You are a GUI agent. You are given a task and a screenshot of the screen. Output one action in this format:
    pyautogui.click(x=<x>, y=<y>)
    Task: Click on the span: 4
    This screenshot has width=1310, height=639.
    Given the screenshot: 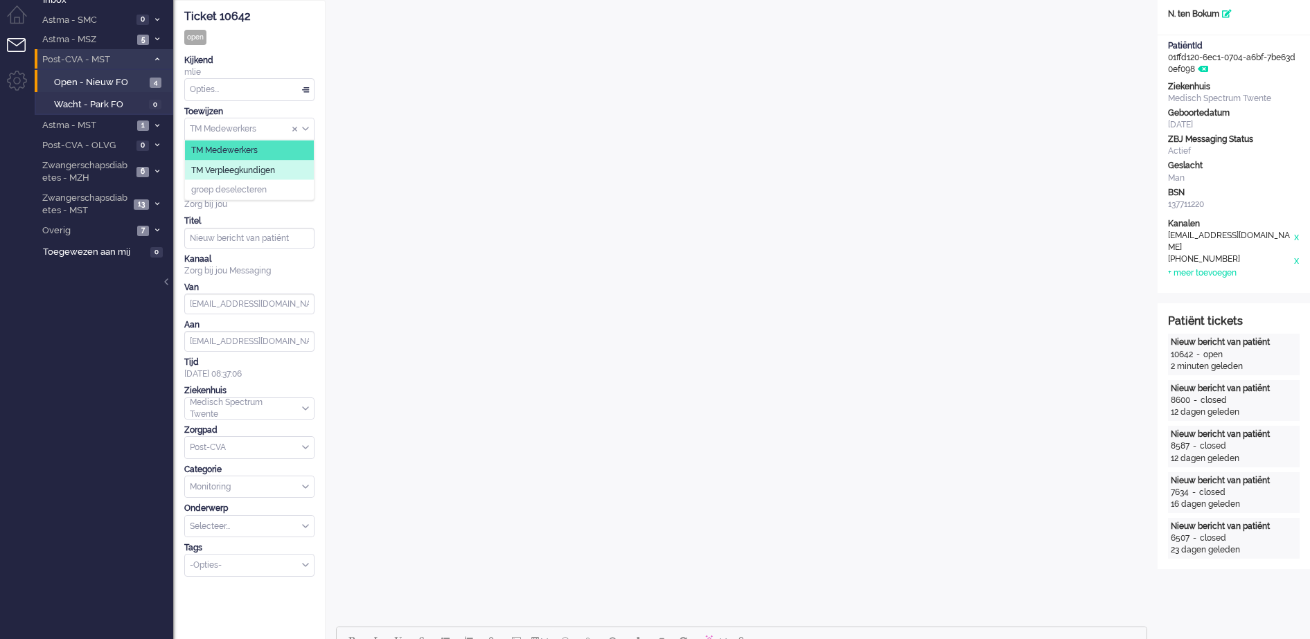 What is the action you would take?
    pyautogui.click(x=155, y=82)
    